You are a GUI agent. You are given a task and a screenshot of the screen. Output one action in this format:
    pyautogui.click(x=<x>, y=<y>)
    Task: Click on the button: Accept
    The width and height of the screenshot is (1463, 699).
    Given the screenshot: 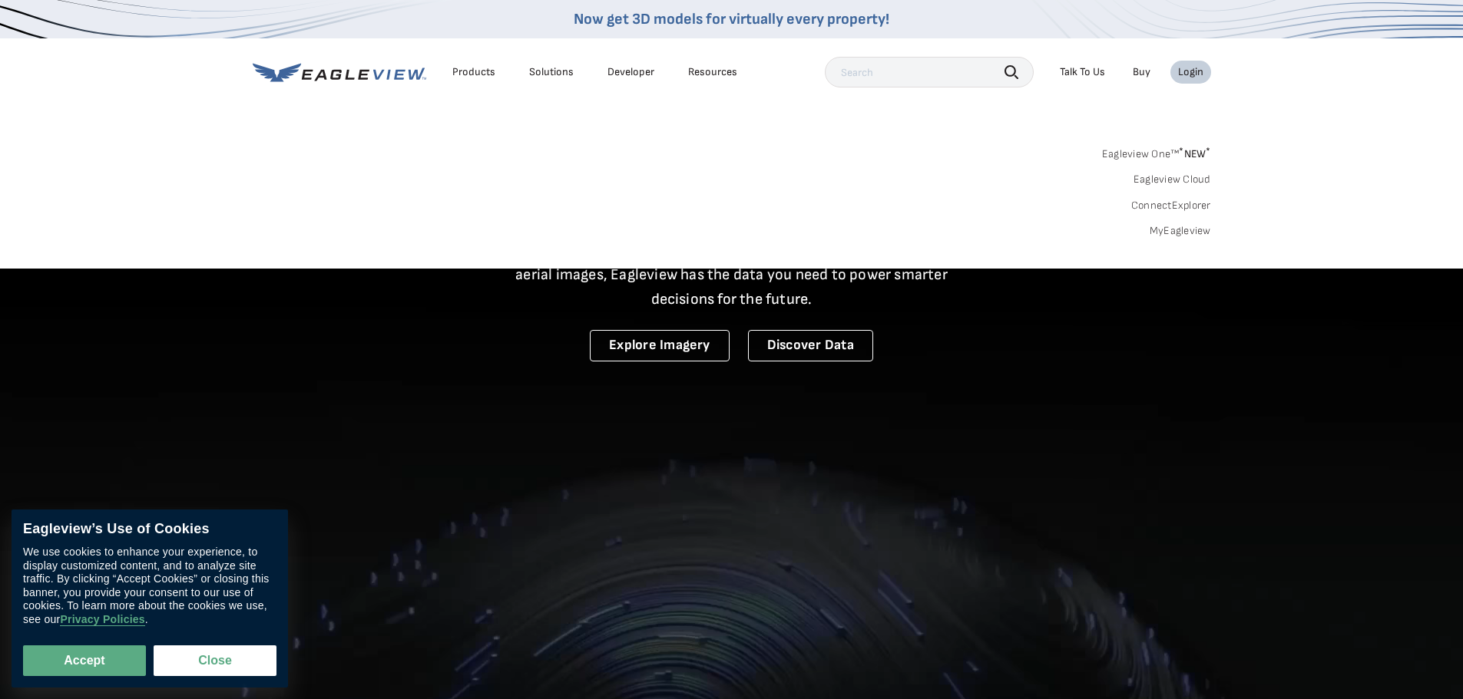 What is the action you would take?
    pyautogui.click(x=84, y=661)
    